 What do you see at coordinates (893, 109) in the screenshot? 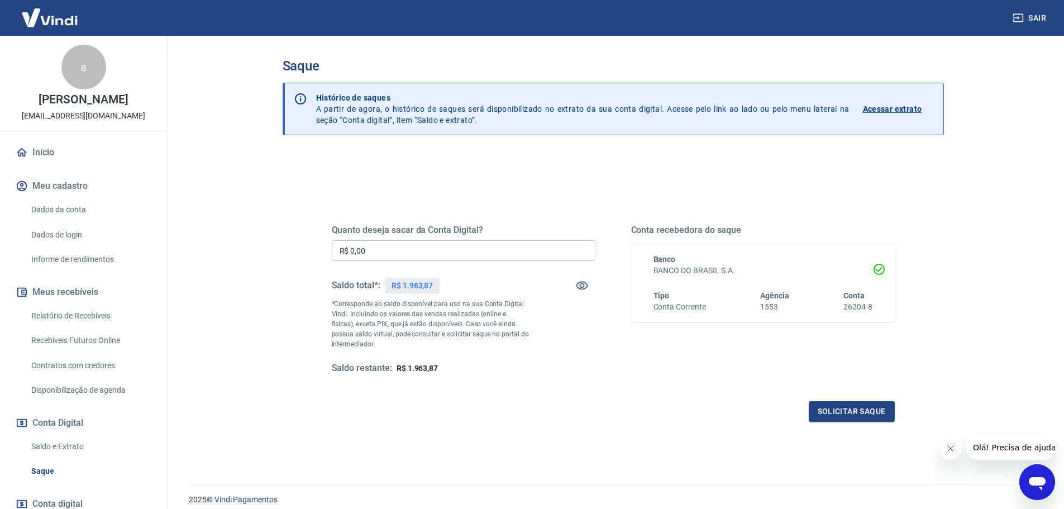
I see `p: Acessar extrato` at bounding box center [893, 109].